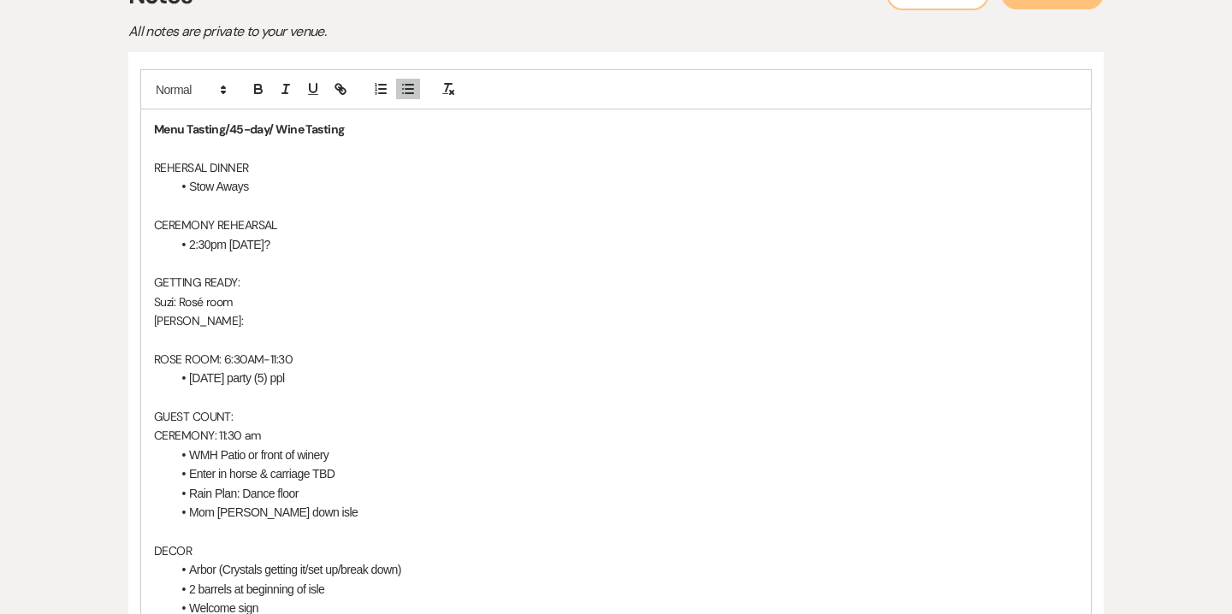 The width and height of the screenshot is (1232, 614). Describe the element at coordinates (616, 302) in the screenshot. I see `p: Suzi: Rosé room` at that location.